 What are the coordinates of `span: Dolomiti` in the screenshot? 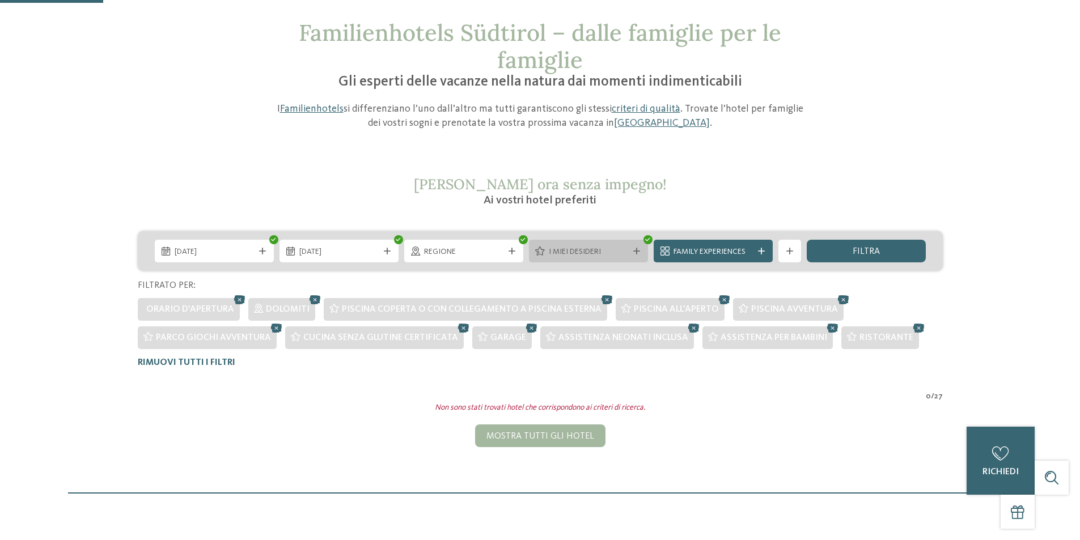 It's located at (287, 310).